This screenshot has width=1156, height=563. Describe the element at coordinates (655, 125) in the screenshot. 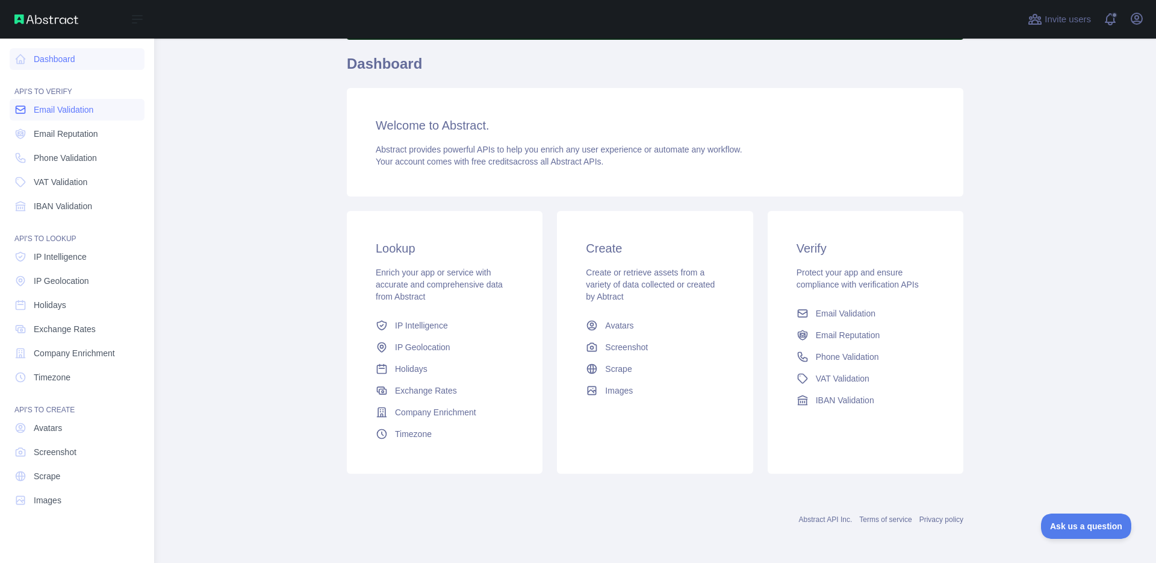

I see `h3: Welcome to Abstract.` at that location.